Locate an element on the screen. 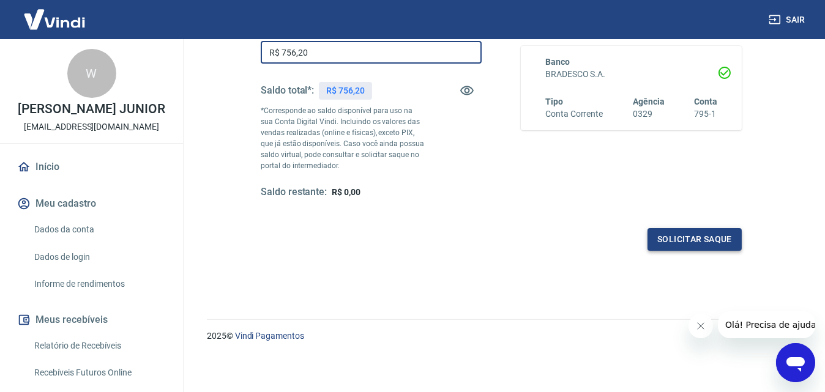  a: Dados de login is located at coordinates (99, 257).